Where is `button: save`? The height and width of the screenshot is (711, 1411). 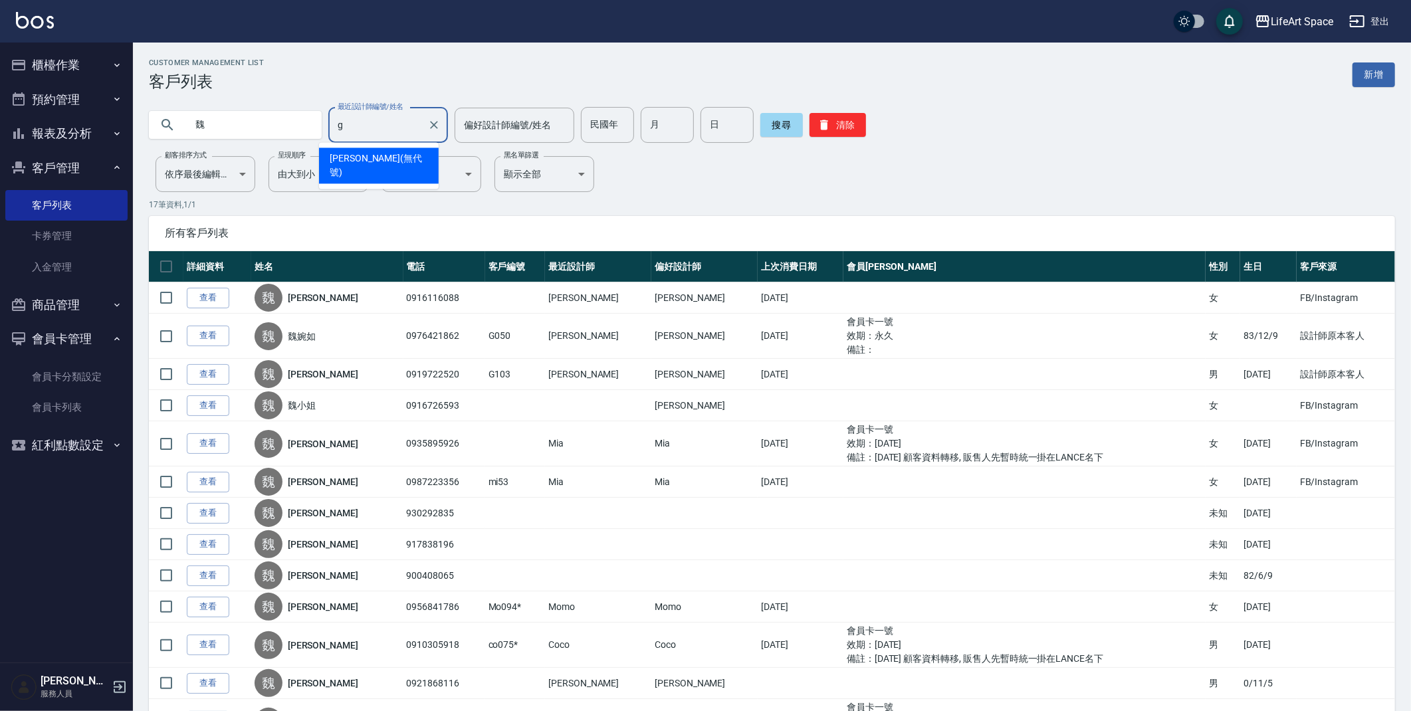
button: save is located at coordinates (1230, 21).